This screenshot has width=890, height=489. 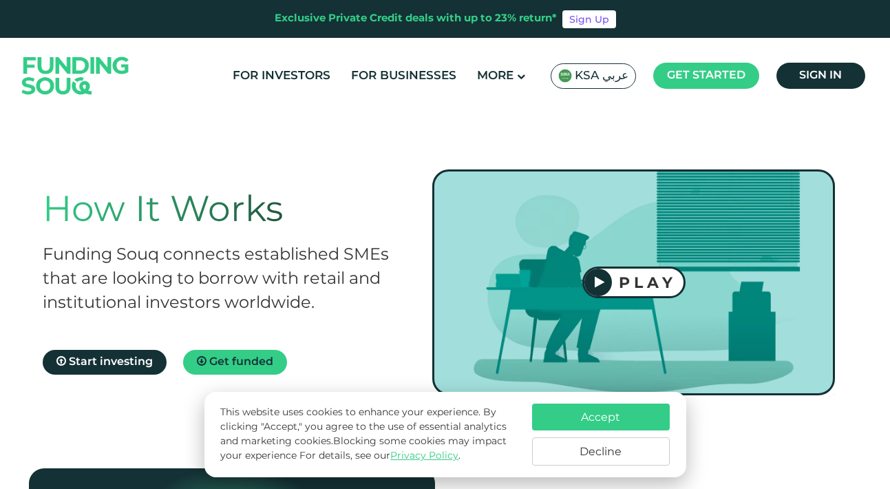 I want to click on img: Logo, so click(x=76, y=75).